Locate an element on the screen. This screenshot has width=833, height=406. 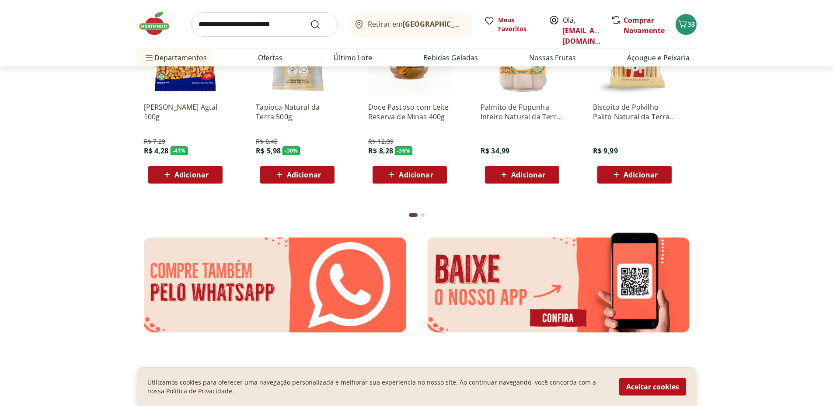
a: Palmito de Pupunha Inteiro Natural da Terra 270g is located at coordinates (522, 112).